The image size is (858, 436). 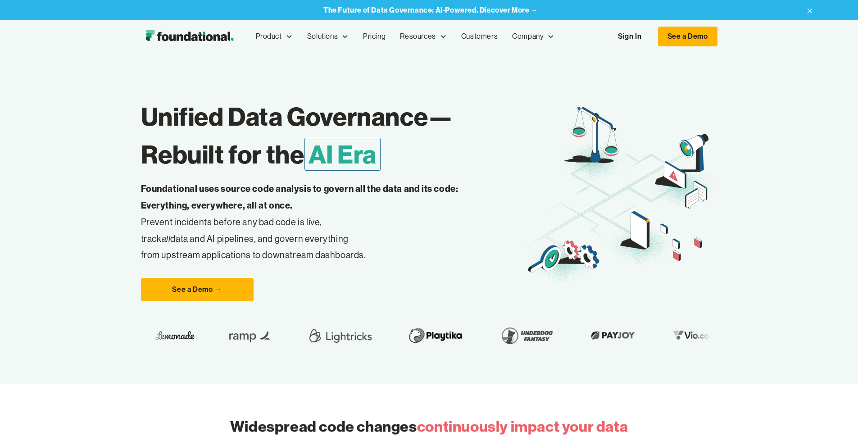 What do you see at coordinates (612, 335) in the screenshot?
I see `img: Payjoy` at bounding box center [612, 335].